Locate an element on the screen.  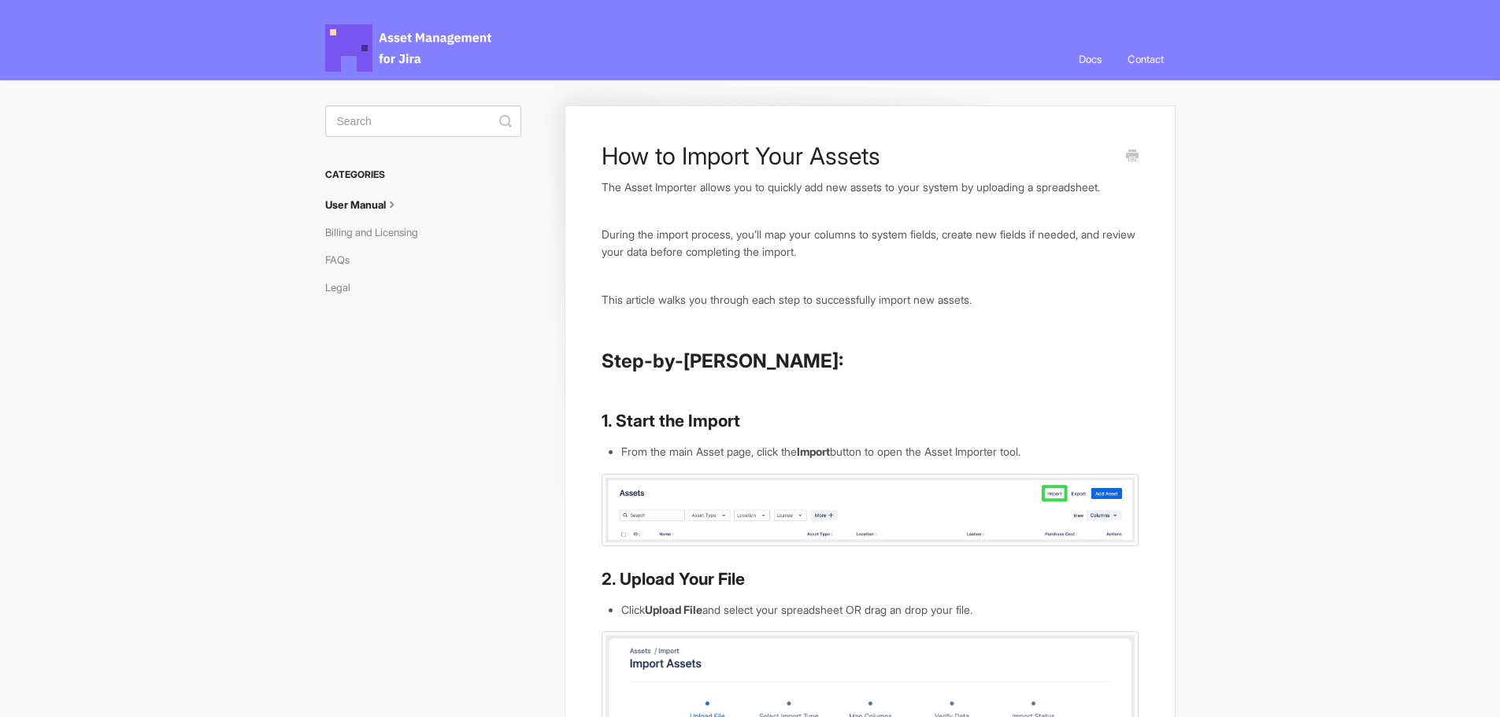
li: Click and select your spreadsheet OR drag an drop your file. is located at coordinates (879, 610).